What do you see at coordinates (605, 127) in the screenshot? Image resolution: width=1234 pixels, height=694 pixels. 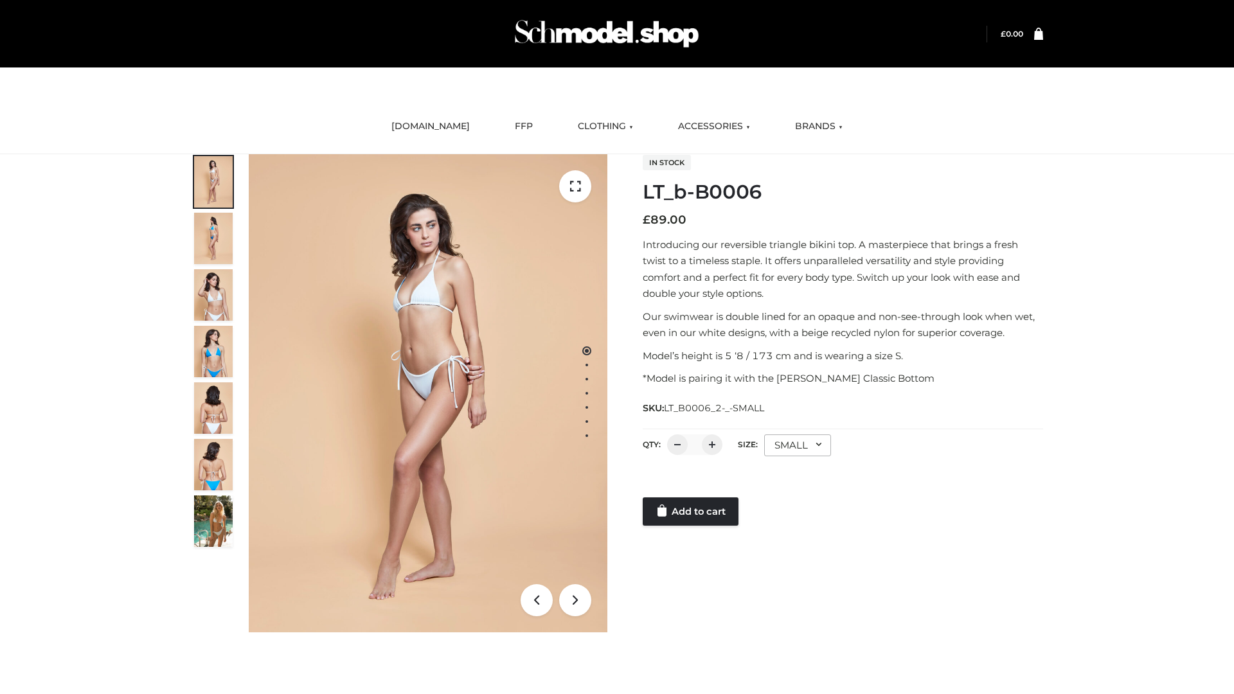 I see `a: CLOTHING` at bounding box center [605, 127].